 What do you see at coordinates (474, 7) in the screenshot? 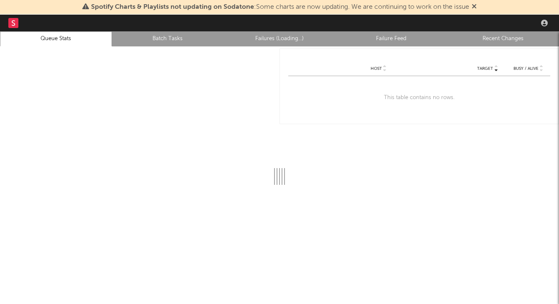
I see `span: Dismiss` at bounding box center [474, 7].